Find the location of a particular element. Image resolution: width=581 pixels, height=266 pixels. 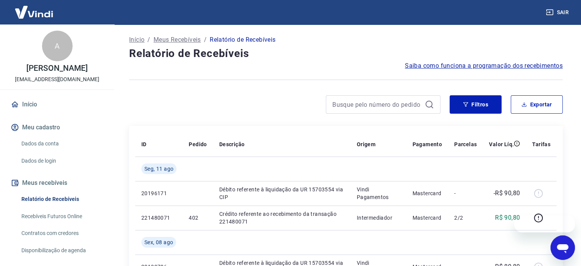

p: Tarifas is located at coordinates (541, 144).